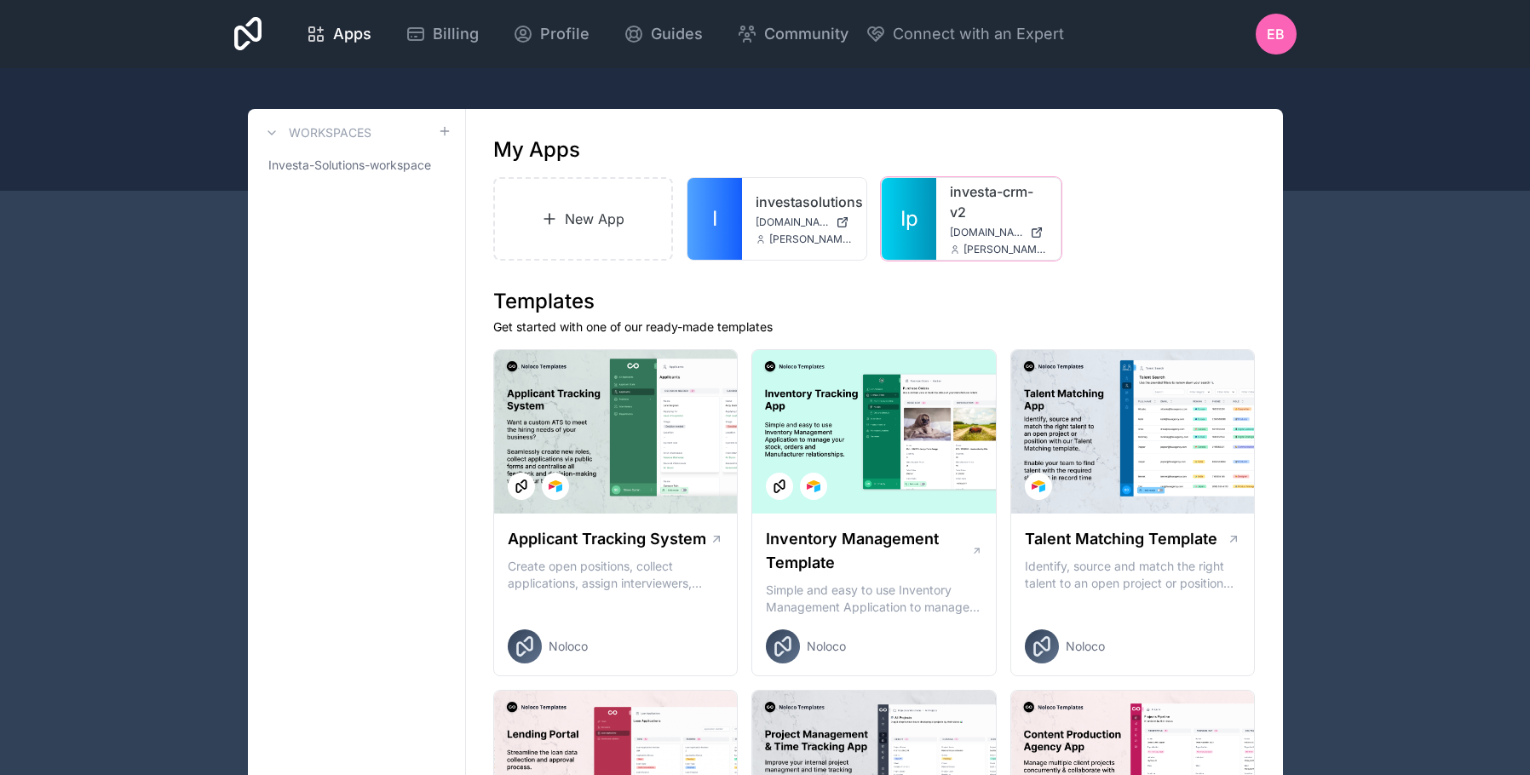 Image resolution: width=1530 pixels, height=775 pixels. What do you see at coordinates (442, 34) in the screenshot?
I see `a: Billing` at bounding box center [442, 34].